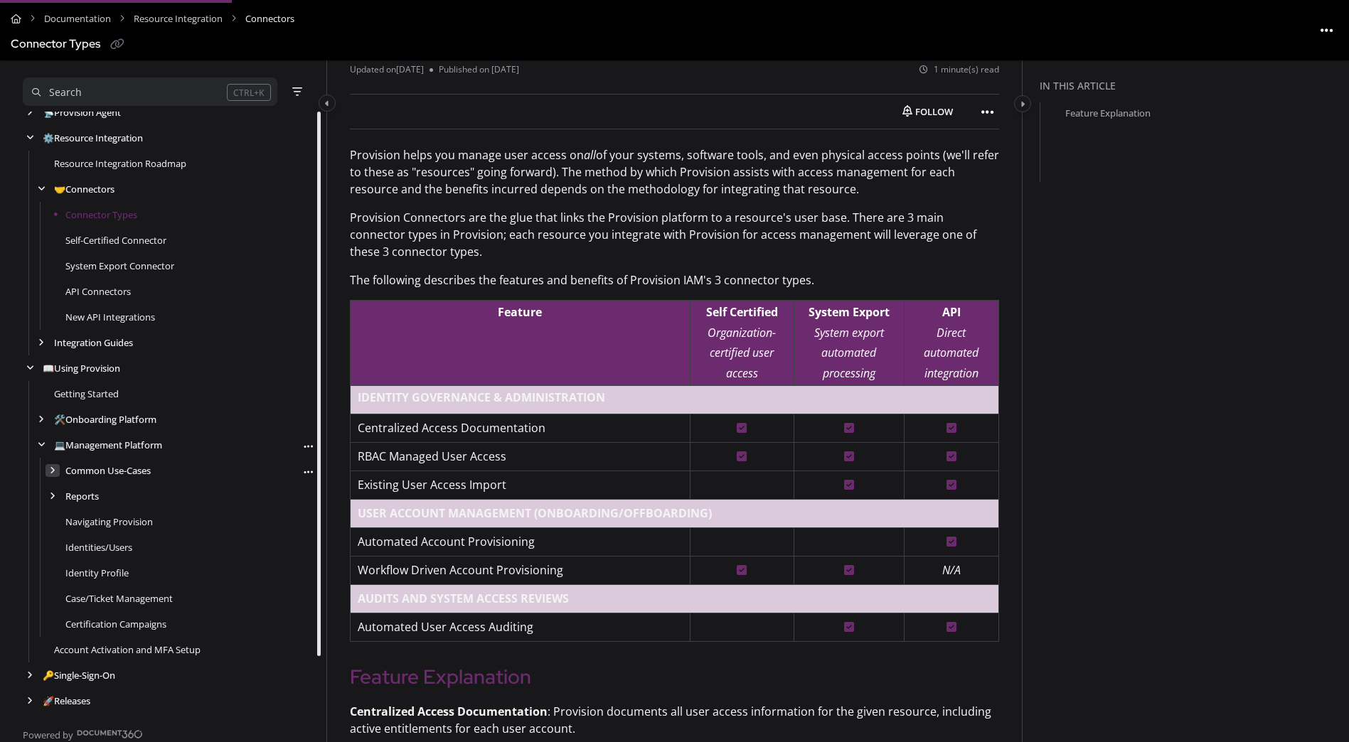 The height and width of the screenshot is (742, 1349). I want to click on strong: Centralized Access Documentation, so click(449, 712).